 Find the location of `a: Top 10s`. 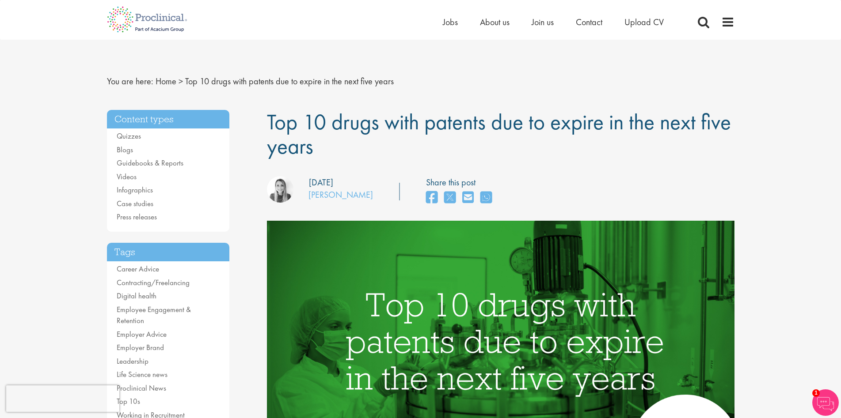

a: Top 10s is located at coordinates (128, 401).